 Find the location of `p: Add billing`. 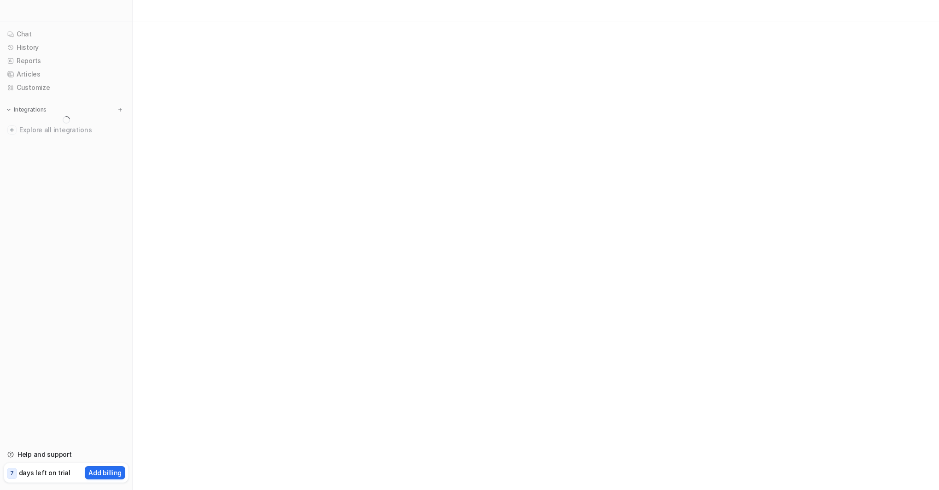

p: Add billing is located at coordinates (105, 472).